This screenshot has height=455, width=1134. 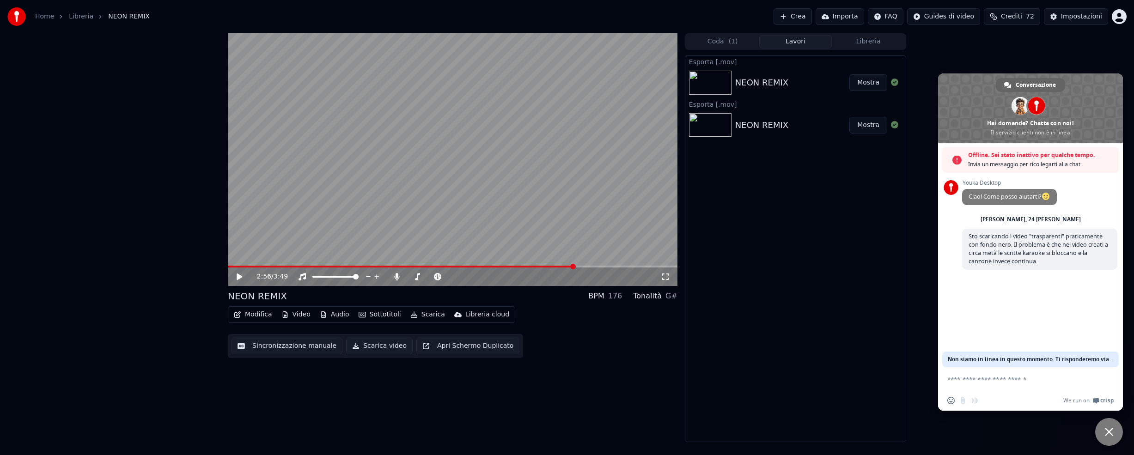 What do you see at coordinates (287, 346) in the screenshot?
I see `button: Sincronizzazione manuale` at bounding box center [287, 346].